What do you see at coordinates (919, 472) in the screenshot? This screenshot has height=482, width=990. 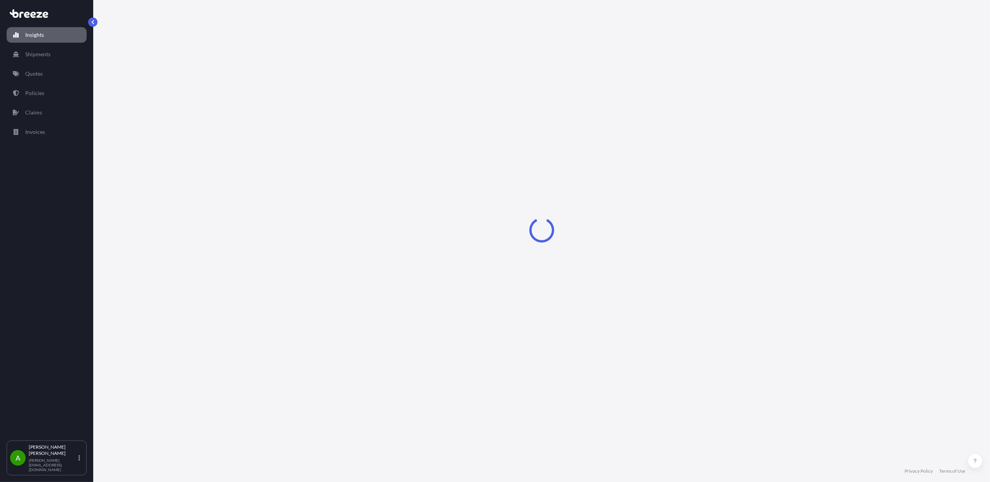 I see `p: Privacy Policy` at bounding box center [919, 472].